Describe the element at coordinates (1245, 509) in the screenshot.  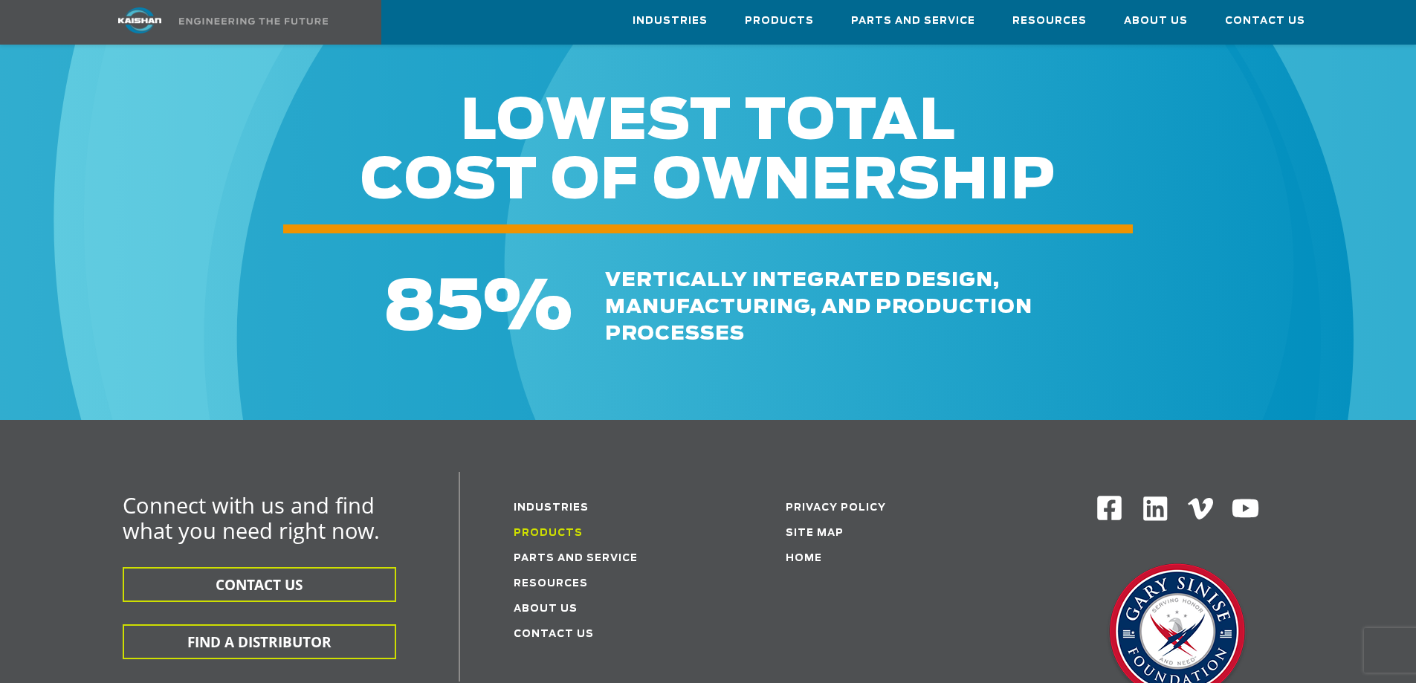
I see `img: Youtube` at that location.